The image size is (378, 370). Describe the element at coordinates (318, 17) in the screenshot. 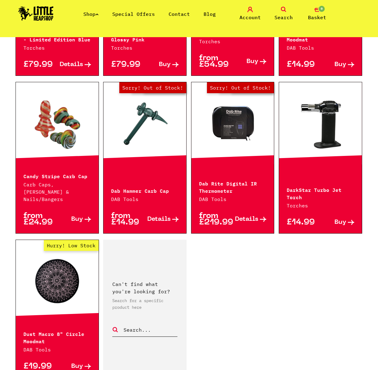

I see `span: Basket` at that location.